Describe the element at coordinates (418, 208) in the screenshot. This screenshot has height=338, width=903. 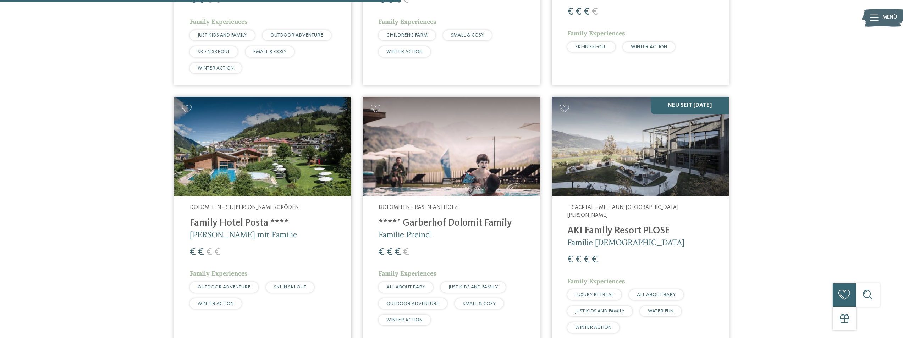
I see `span: Dolomiten – Rasen-Antholz` at that location.